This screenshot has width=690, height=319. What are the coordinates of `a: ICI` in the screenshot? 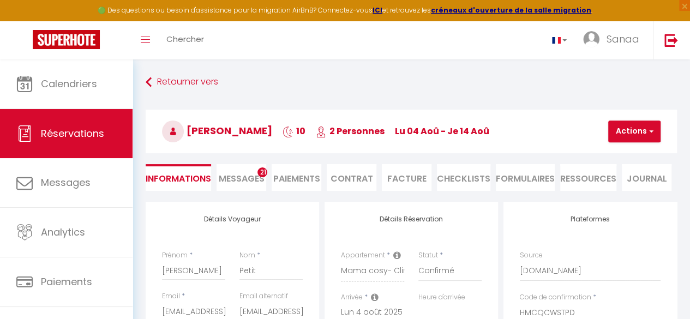 It's located at (378, 10).